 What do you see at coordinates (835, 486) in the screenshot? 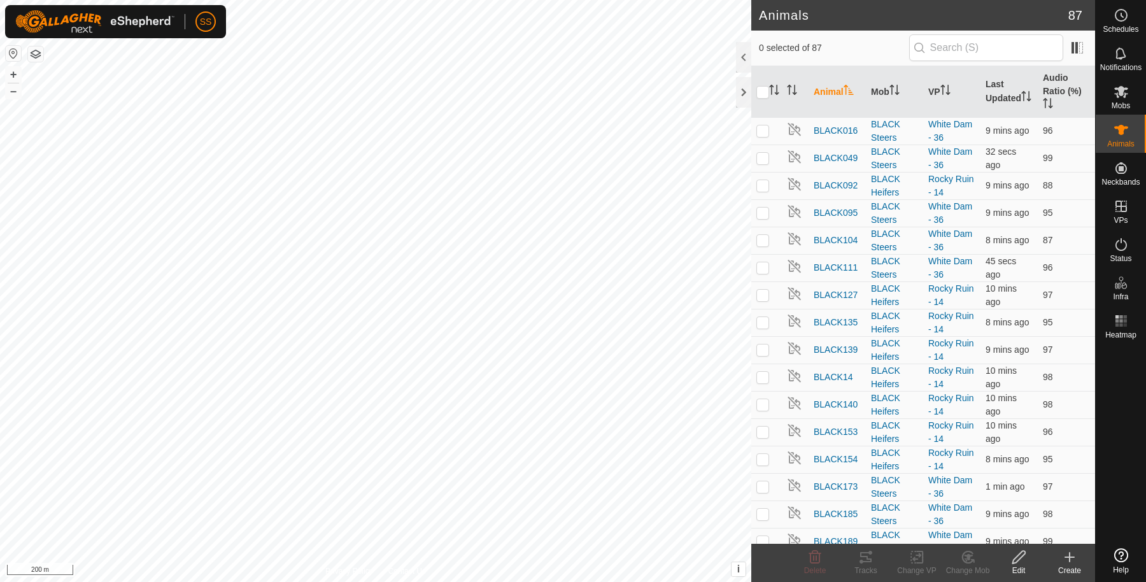
I see `span: BLACK173` at bounding box center [835, 486].